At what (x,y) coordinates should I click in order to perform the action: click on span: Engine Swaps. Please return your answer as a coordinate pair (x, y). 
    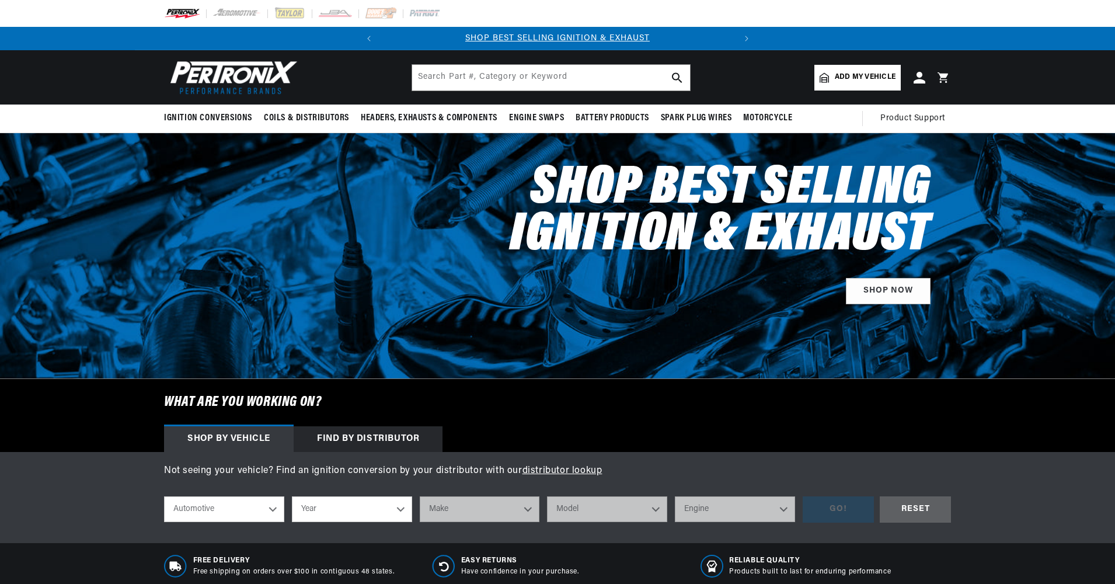
    Looking at the image, I should click on (536, 118).